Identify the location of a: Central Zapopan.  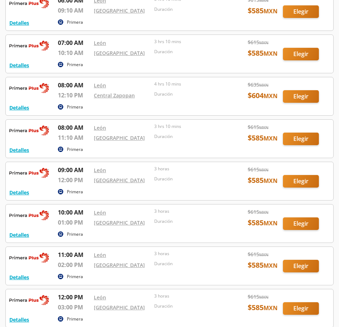
(114, 95).